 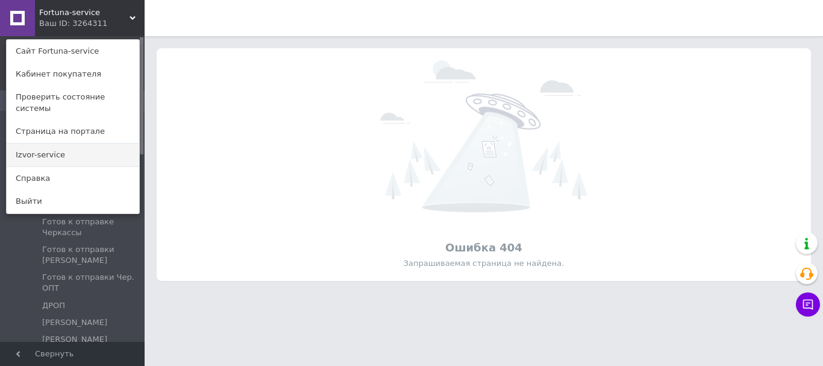 I want to click on a: Проверить состояние системы, so click(x=73, y=102).